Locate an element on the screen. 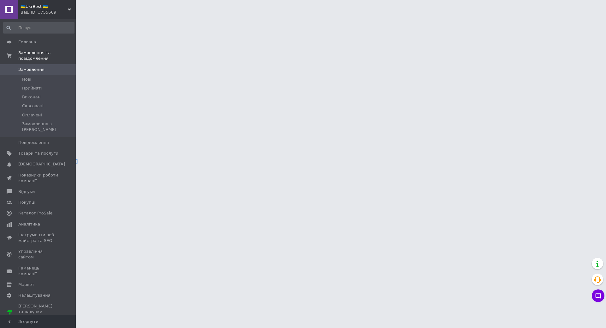 The image size is (606, 328). span: Каталог ProSale is located at coordinates (35, 213).